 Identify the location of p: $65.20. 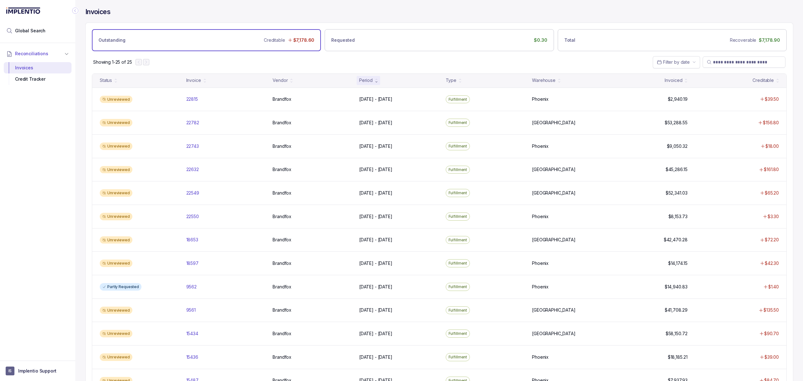
(771, 193).